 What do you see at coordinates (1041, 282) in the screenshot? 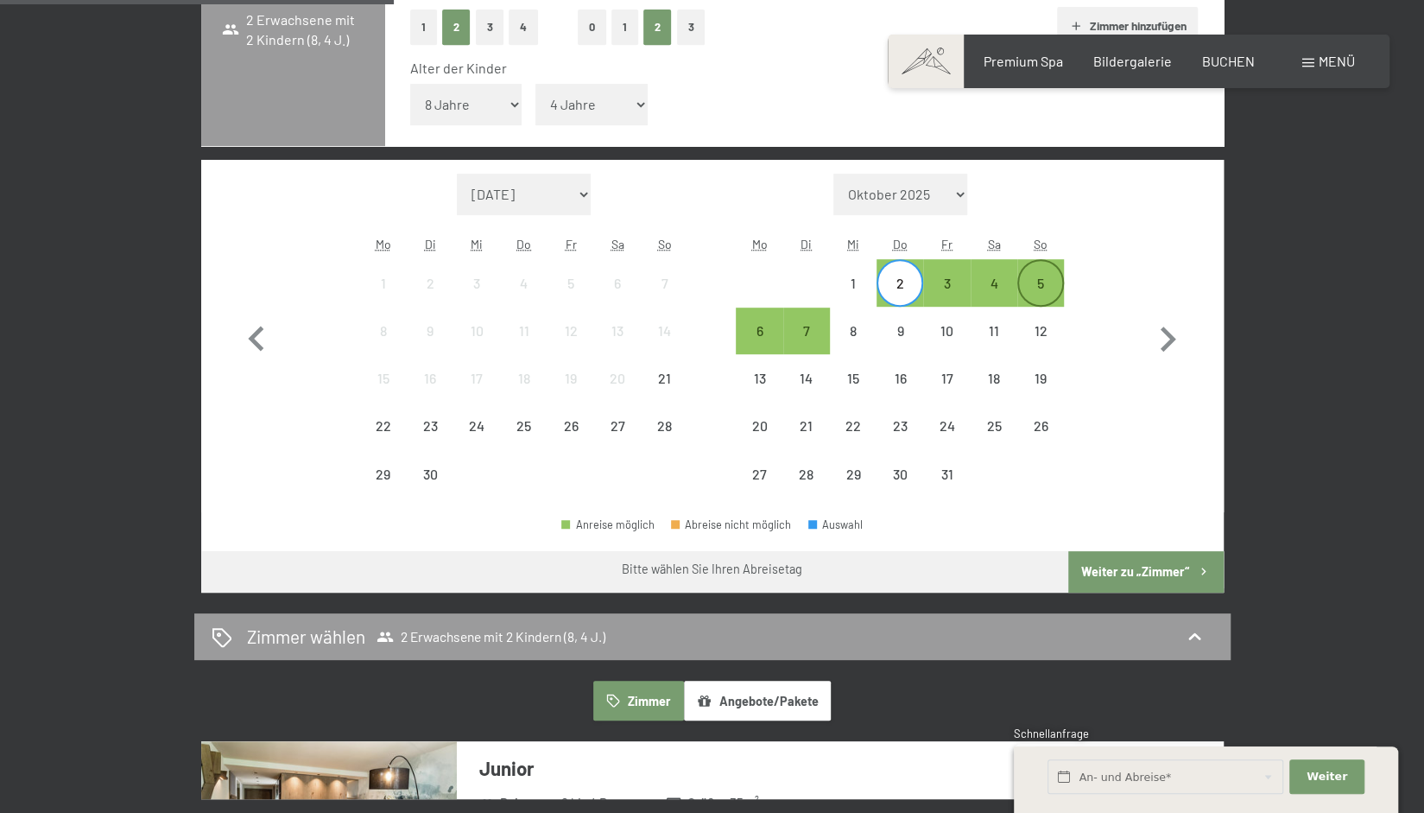
I see `div: Sun Oct 05 2025` at bounding box center [1041, 282].